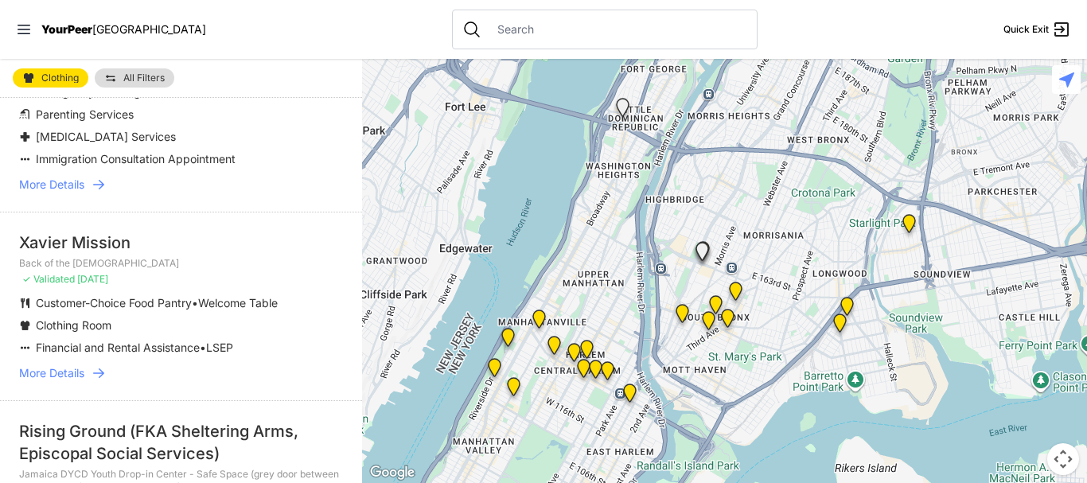 The image size is (1087, 483). I want to click on div: La Sala Drop-In Center, so click(622, 111).